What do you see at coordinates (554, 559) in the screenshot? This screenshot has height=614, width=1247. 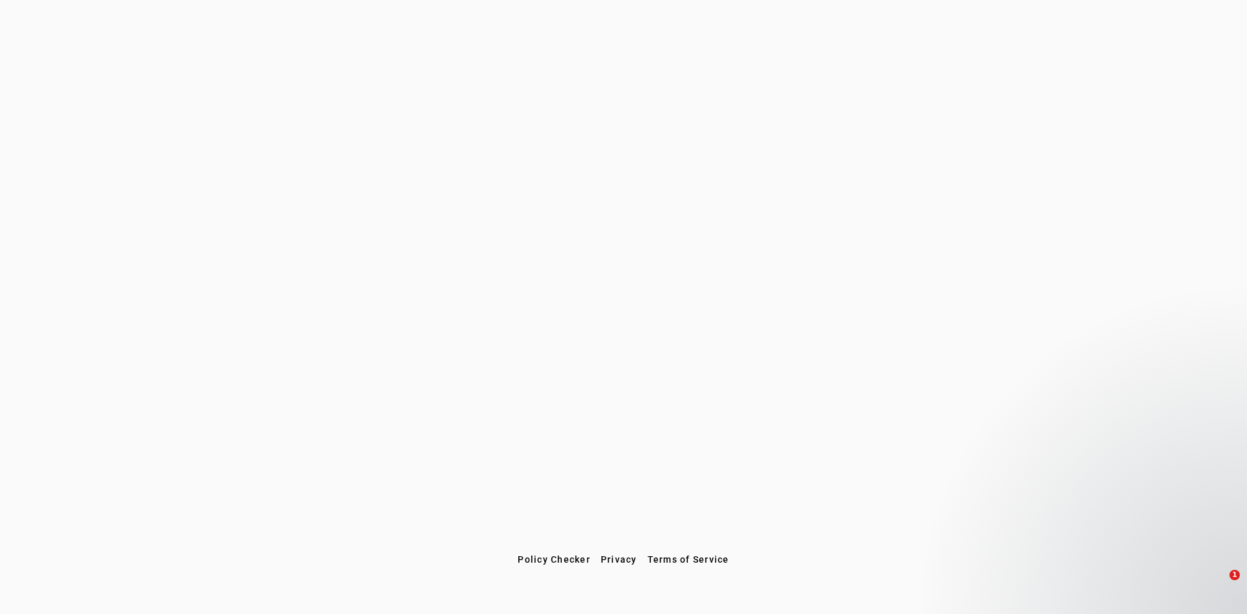 I see `span: Policy Checker` at bounding box center [554, 559].